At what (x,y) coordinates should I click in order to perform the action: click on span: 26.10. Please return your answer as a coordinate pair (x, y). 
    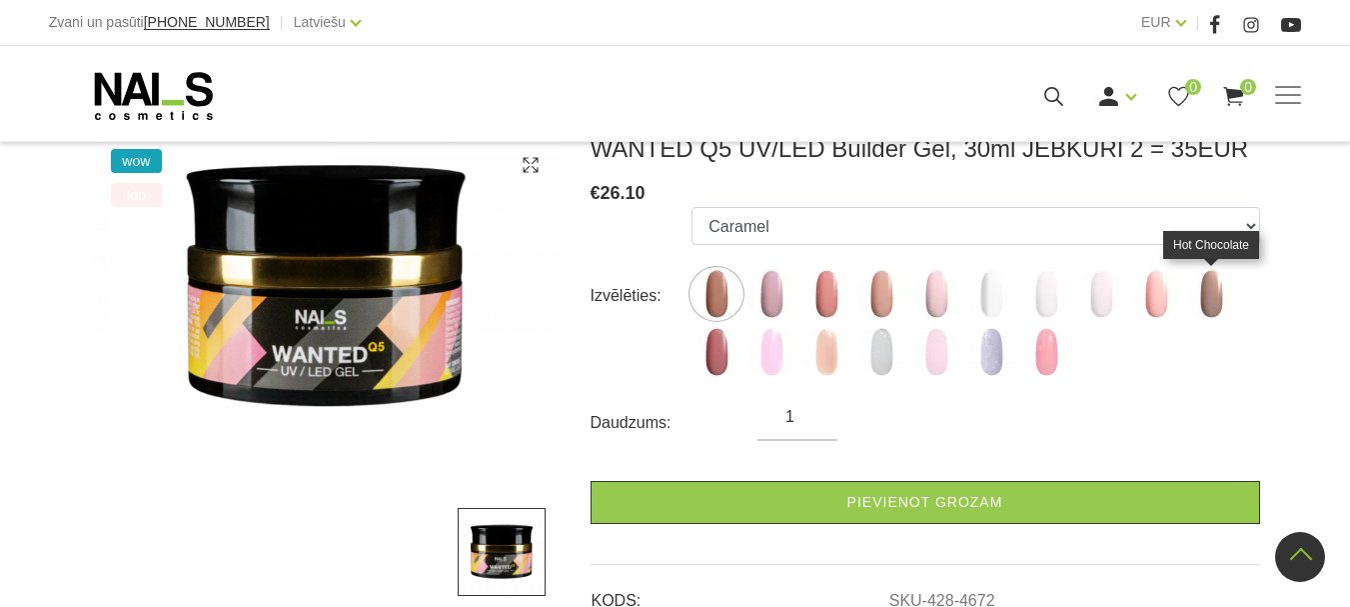
    Looking at the image, I should click on (623, 193).